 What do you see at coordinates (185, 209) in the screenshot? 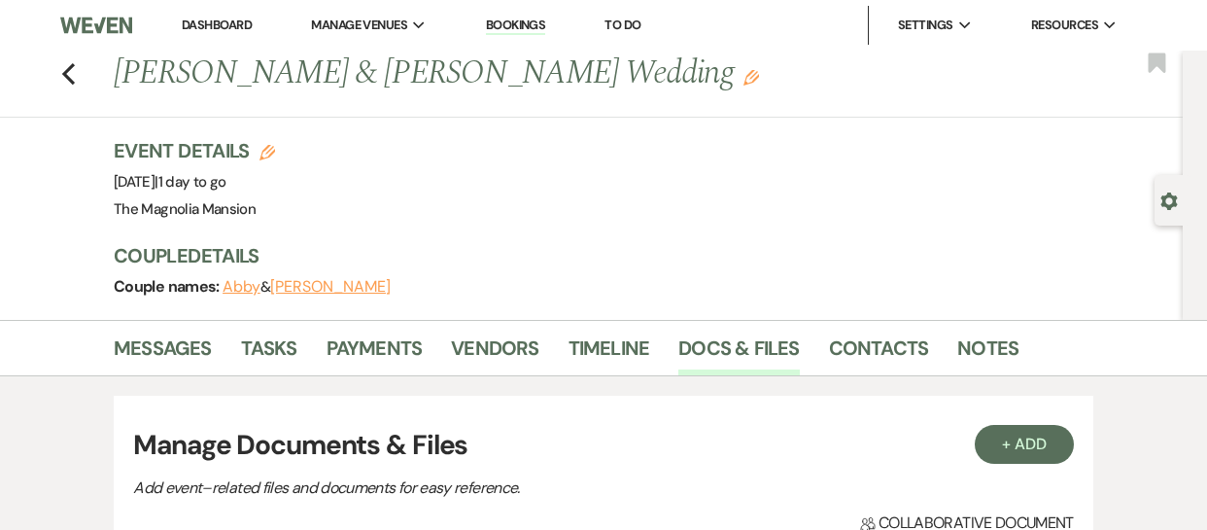
I see `span: The Magnolia Mansion` at bounding box center [185, 209].